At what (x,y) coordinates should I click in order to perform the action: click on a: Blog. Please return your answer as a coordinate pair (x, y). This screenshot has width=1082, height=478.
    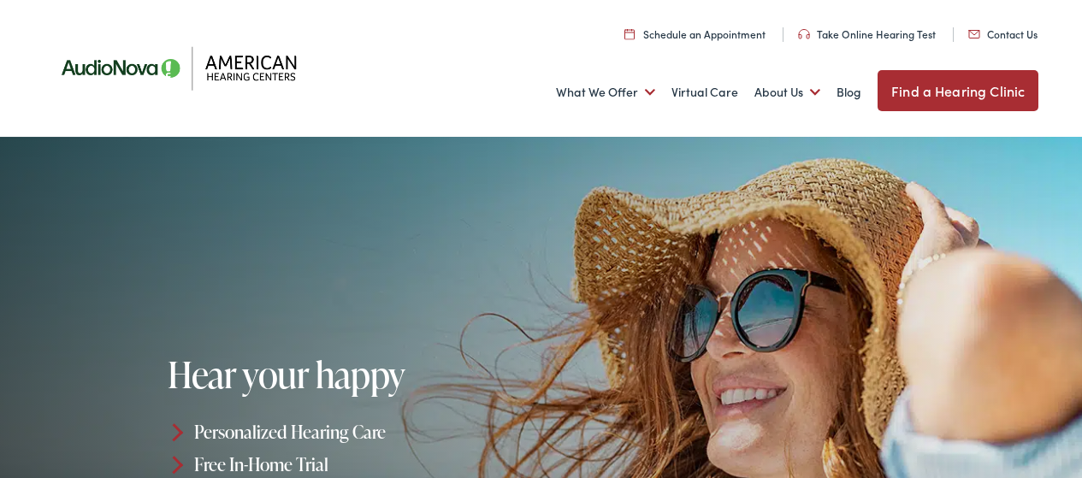
    Looking at the image, I should click on (849, 92).